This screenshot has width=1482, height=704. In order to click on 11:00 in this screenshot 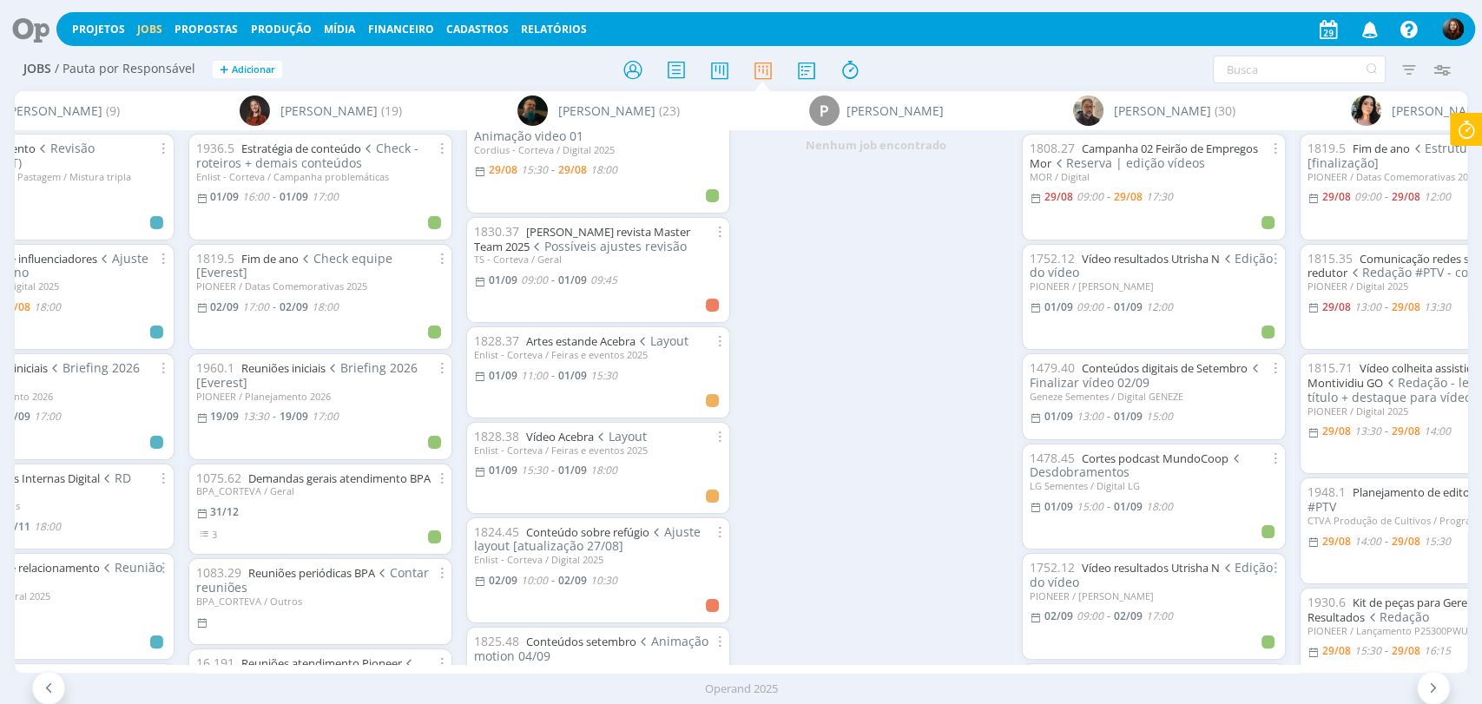, I will do `click(534, 375)`.